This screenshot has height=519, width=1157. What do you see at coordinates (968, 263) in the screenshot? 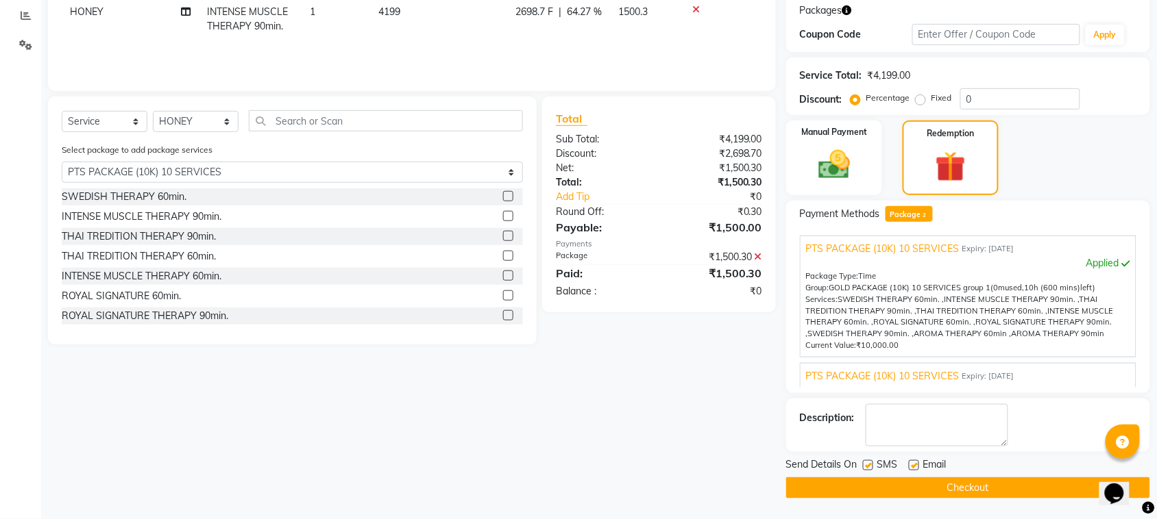
I see `div: Applied` at bounding box center [968, 263].